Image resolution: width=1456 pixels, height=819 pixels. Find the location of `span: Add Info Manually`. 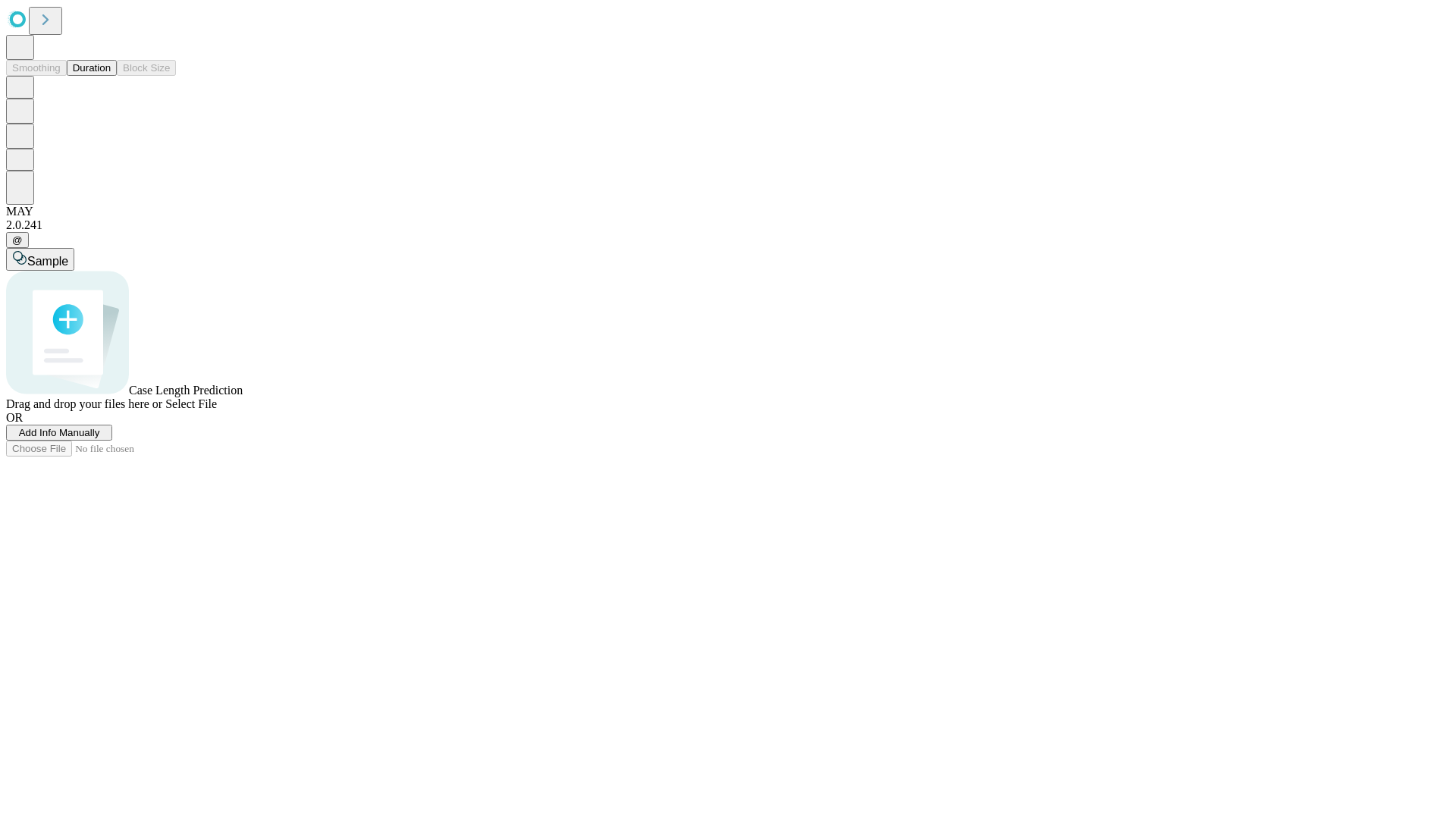

span: Add Info Manually is located at coordinates (59, 432).